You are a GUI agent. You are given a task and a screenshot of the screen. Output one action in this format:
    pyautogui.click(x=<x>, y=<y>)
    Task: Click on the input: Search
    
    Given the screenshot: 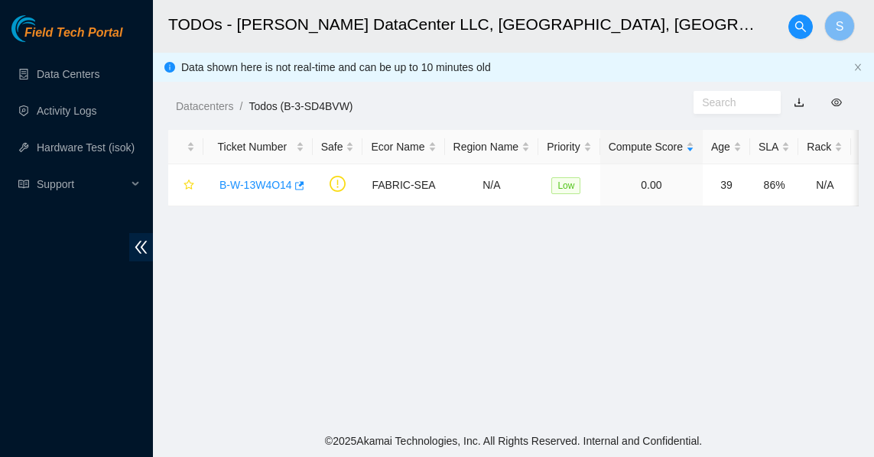 What is the action you would take?
    pyautogui.click(x=731, y=102)
    